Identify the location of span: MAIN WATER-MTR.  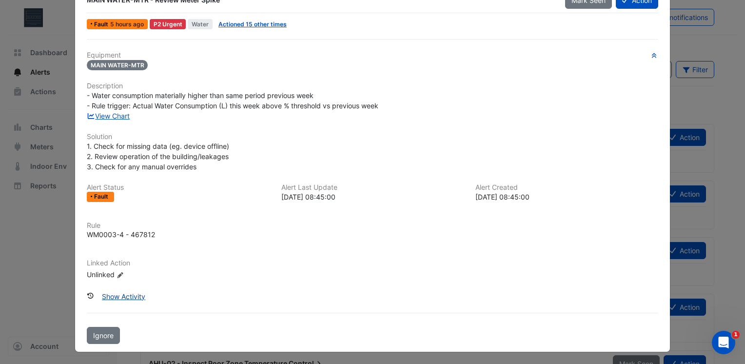
(118, 65).